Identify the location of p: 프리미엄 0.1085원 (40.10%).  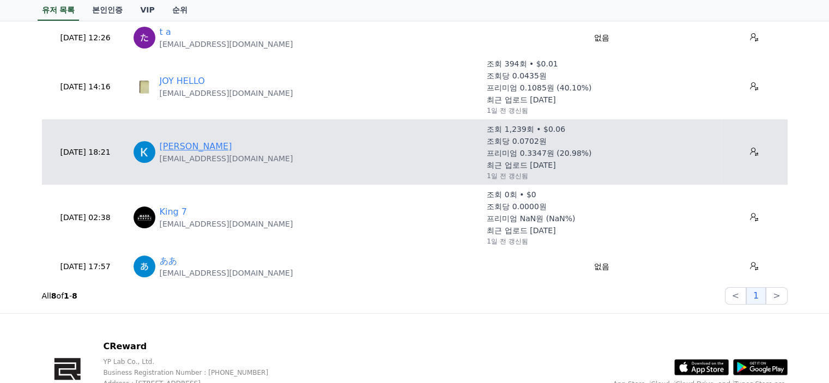
(539, 88).